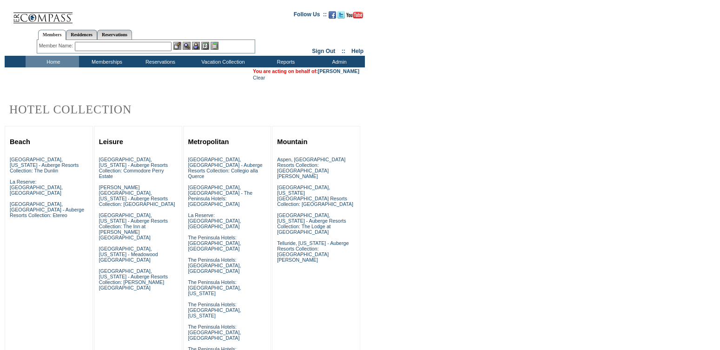 The image size is (720, 350). What do you see at coordinates (284, 61) in the screenshot?
I see `td: Reports` at bounding box center [284, 61].